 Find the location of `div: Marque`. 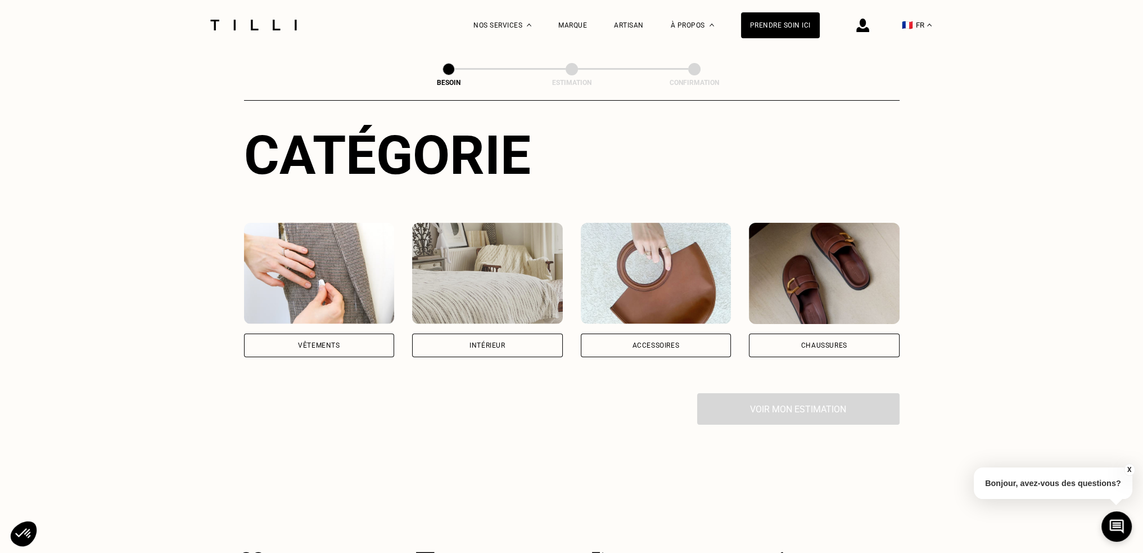

div: Marque is located at coordinates (572, 25).